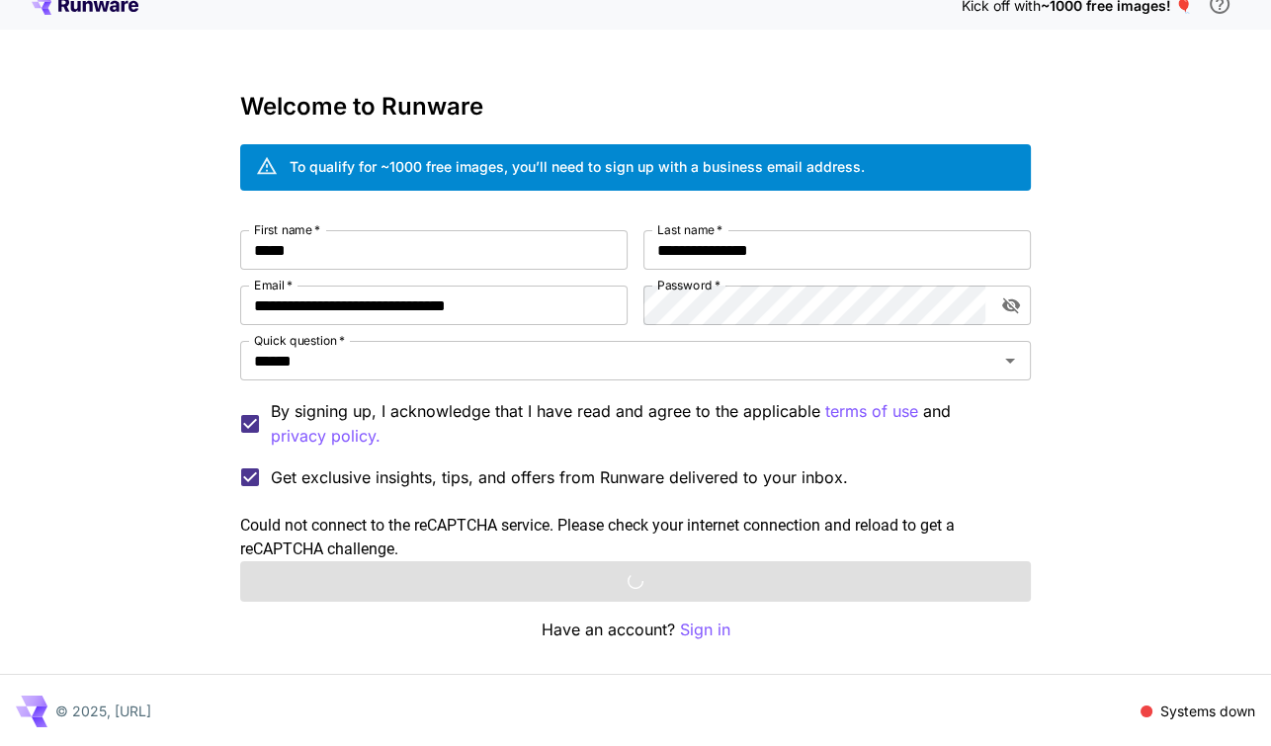  Describe the element at coordinates (690, 229) in the screenshot. I see `label: Last name` at that location.